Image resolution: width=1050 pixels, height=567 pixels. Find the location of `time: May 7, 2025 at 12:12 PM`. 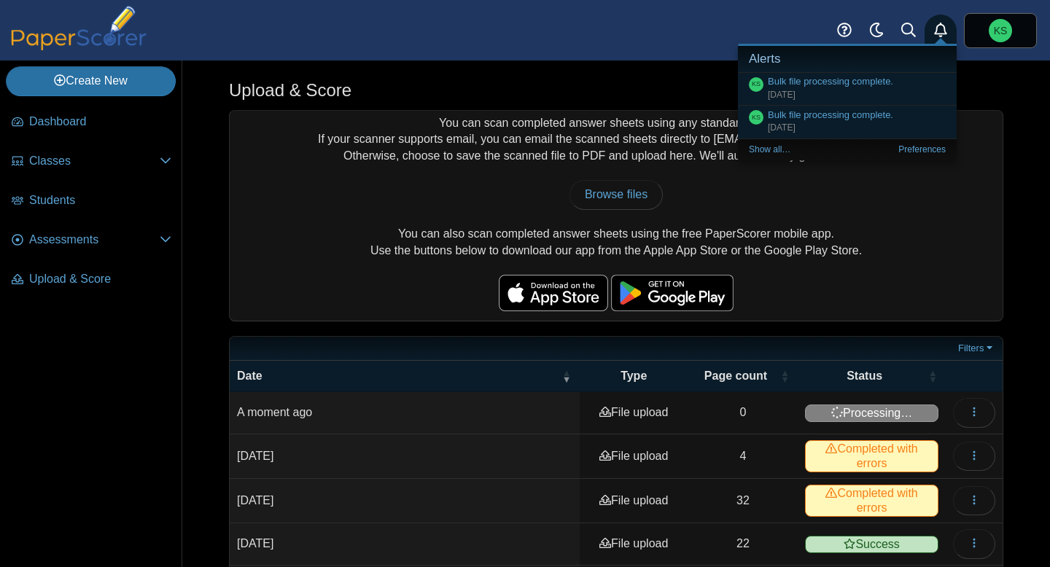

time: May 7, 2025 at 12:12 PM is located at coordinates (255, 543).